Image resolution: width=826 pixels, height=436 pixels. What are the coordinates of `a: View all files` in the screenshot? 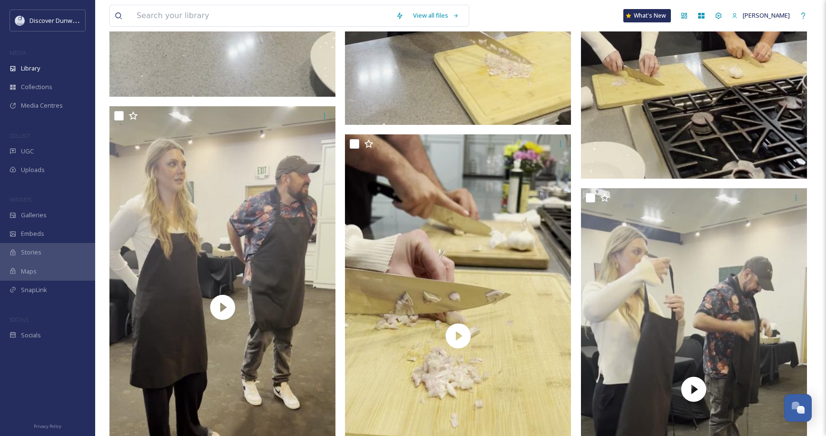 It's located at (436, 15).